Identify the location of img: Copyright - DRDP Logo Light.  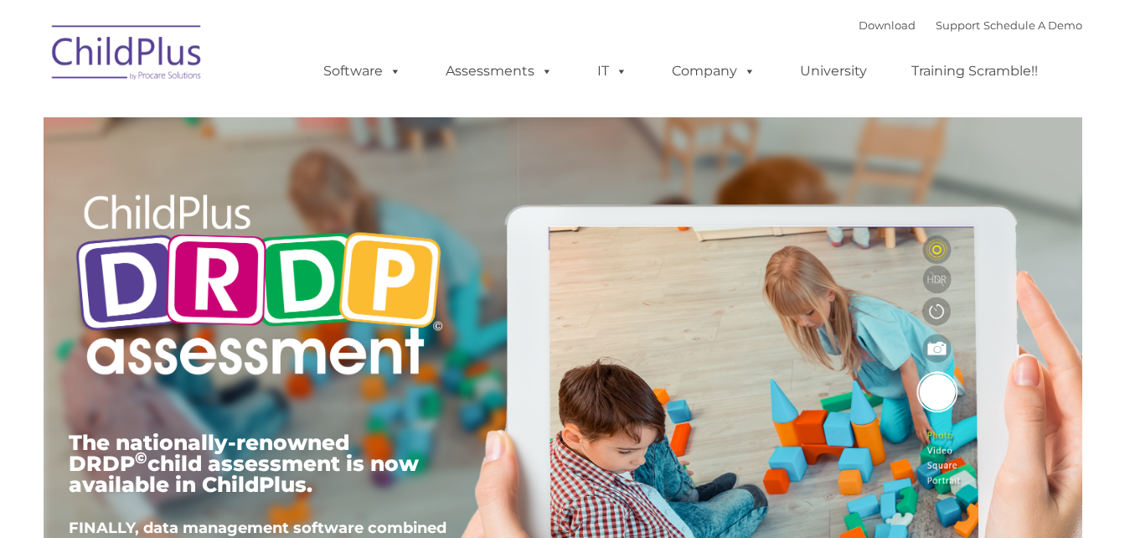
(259, 287).